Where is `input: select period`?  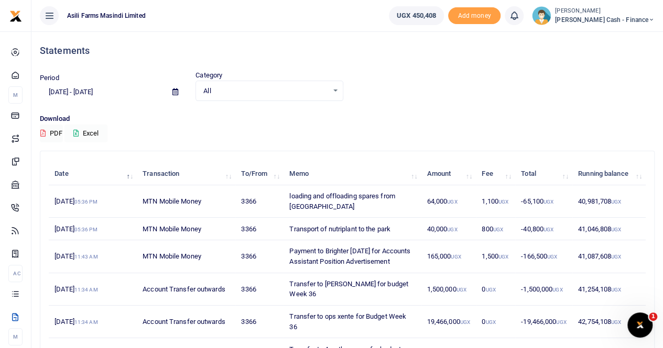 input: select period is located at coordinates (102, 92).